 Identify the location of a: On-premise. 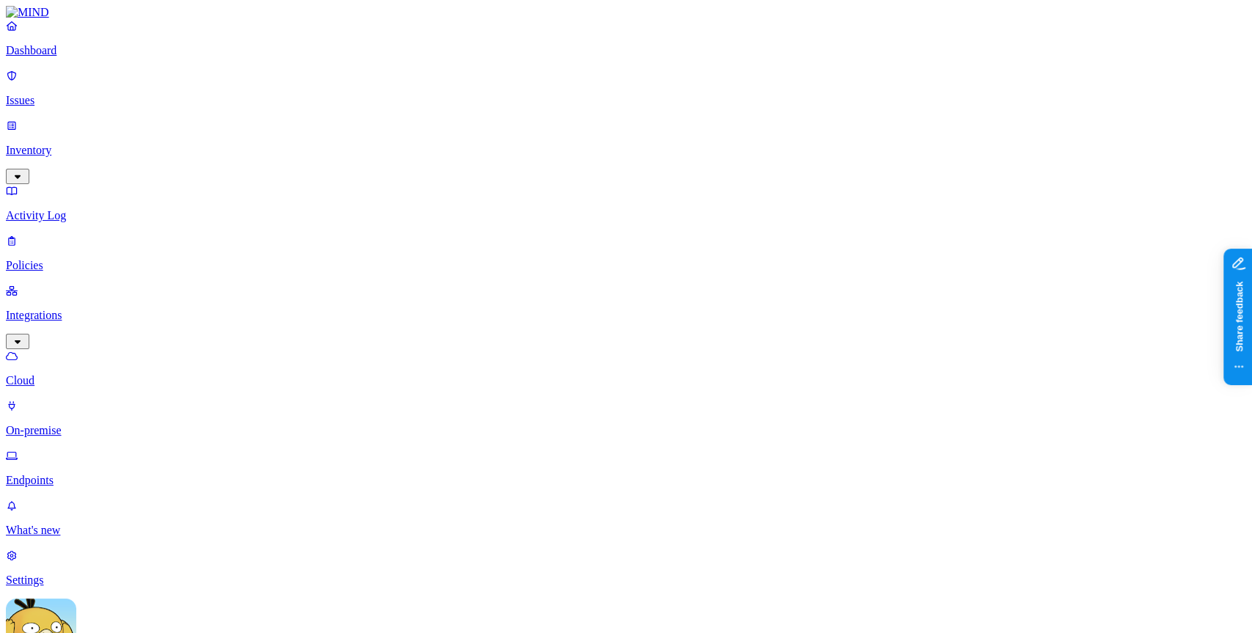
(626, 418).